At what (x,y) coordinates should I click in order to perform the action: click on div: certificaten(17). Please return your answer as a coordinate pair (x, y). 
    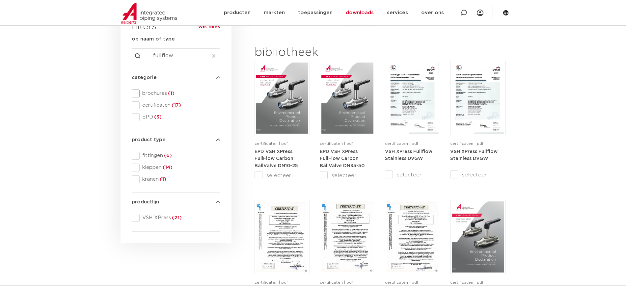
    Looking at the image, I should click on (176, 105).